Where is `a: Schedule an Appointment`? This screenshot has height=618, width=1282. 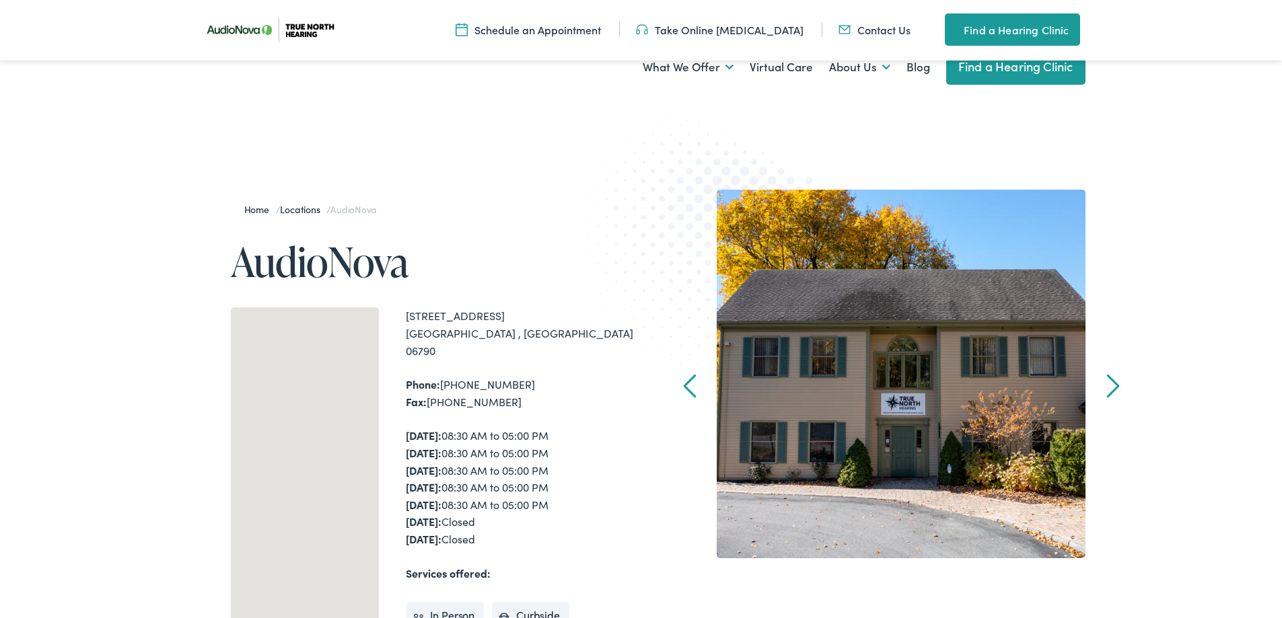 a: Schedule an Appointment is located at coordinates (528, 30).